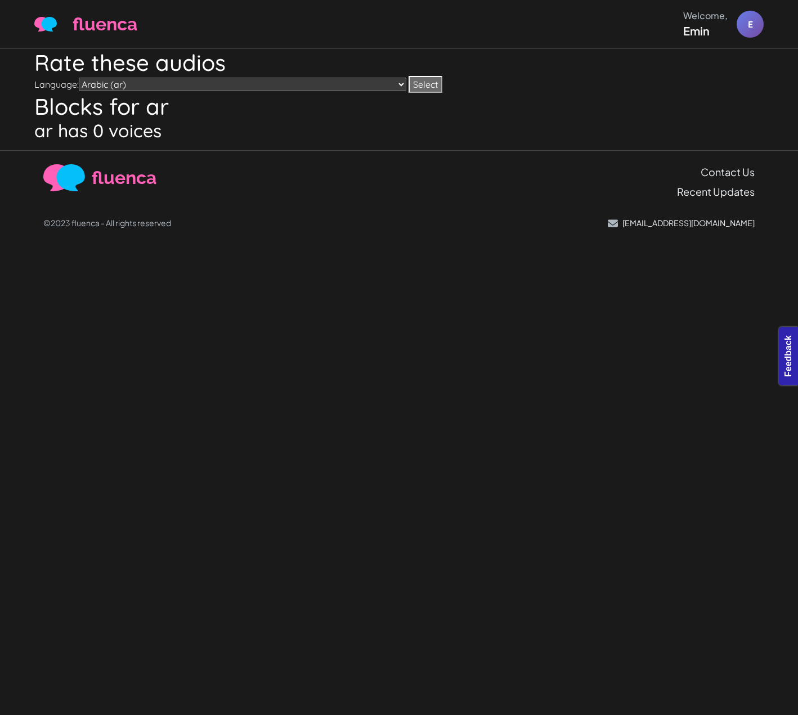  What do you see at coordinates (399, 84) in the screenshot?
I see `form: Language:` at bounding box center [399, 84].